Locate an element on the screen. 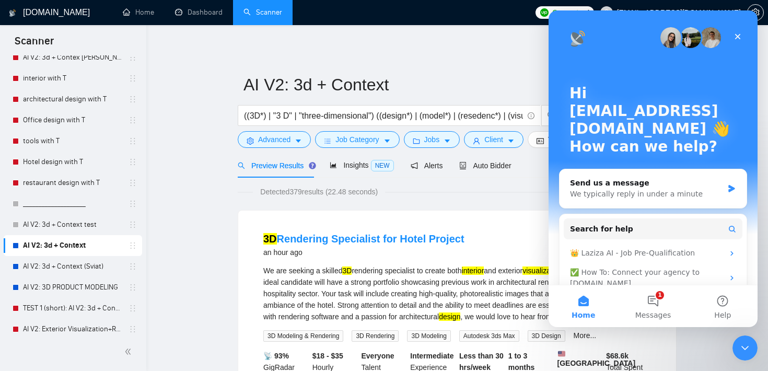 The image size is (768, 371). span: Preview Results is located at coordinates (275, 166).